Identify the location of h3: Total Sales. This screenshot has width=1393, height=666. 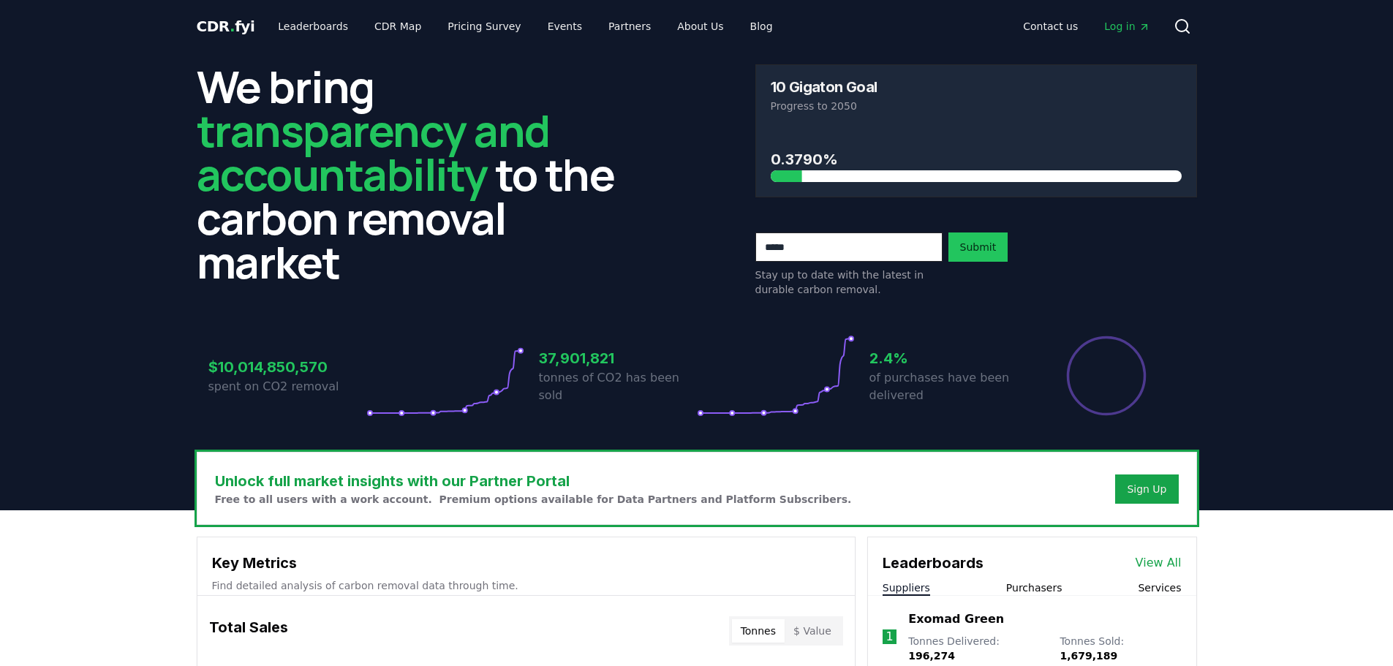
(249, 631).